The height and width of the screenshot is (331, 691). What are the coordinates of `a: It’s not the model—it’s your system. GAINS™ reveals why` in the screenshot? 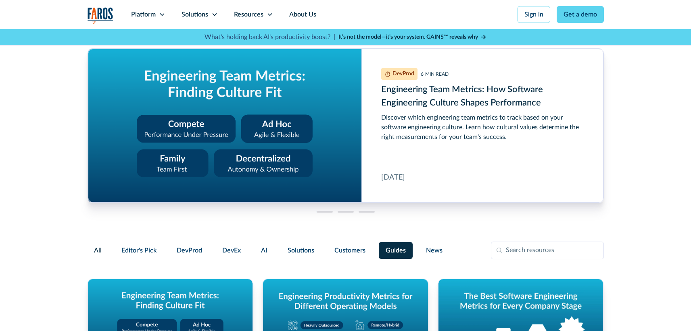 It's located at (413, 37).